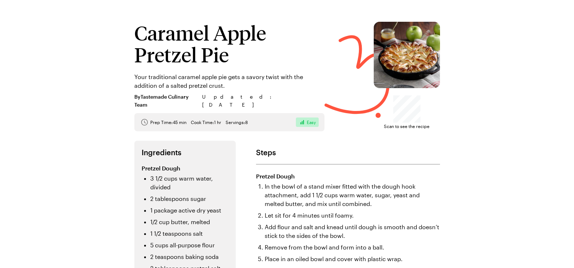  Describe the element at coordinates (407, 55) in the screenshot. I see `img: Caramel Apple Pretzel Pie` at that location.